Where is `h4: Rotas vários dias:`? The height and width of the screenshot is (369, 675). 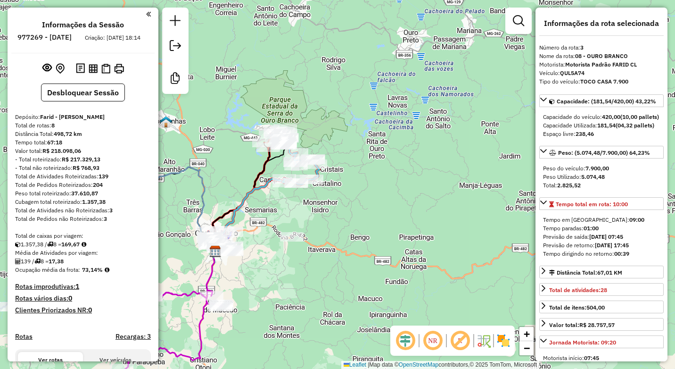
h4: Rotas vários dias: is located at coordinates (83, 298).